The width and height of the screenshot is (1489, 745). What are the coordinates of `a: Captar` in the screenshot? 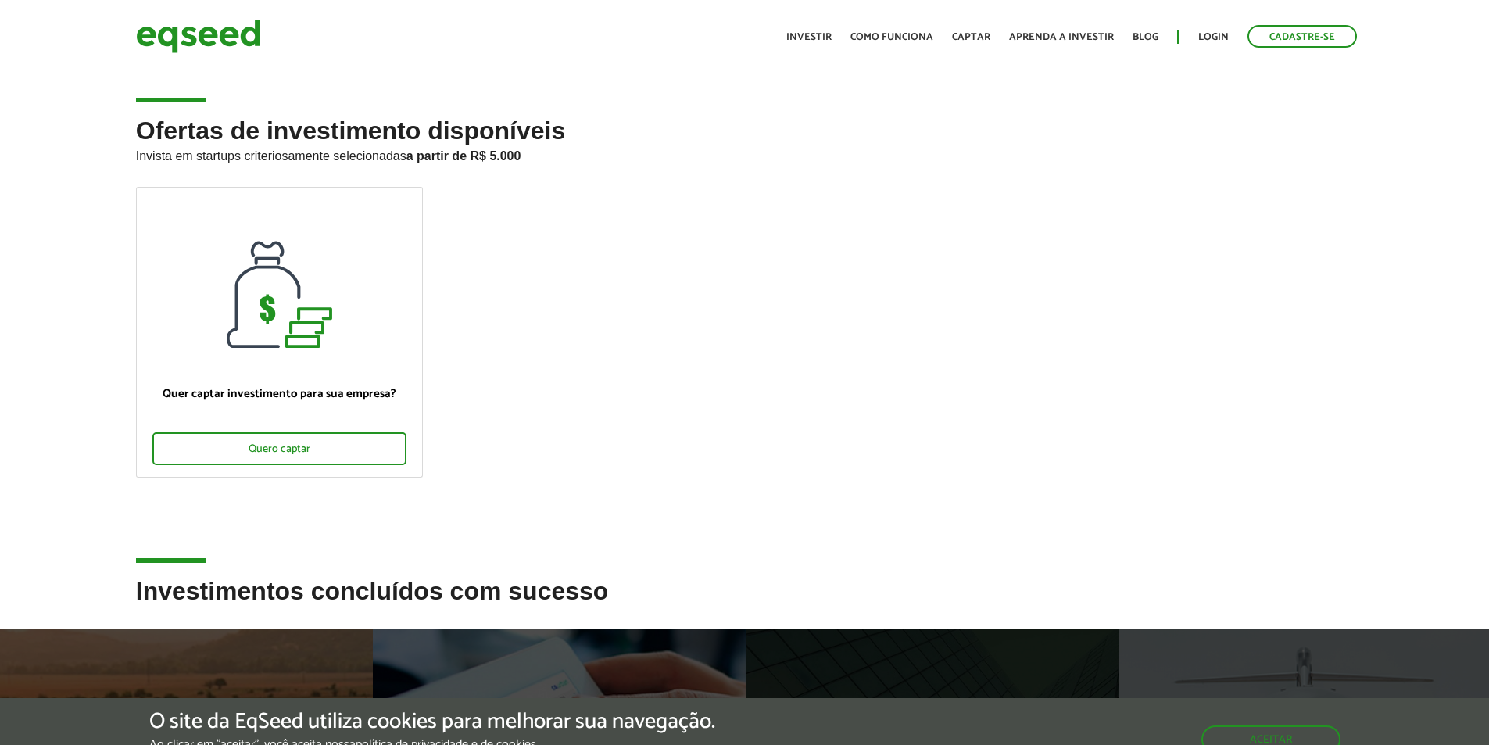 It's located at (971, 37).